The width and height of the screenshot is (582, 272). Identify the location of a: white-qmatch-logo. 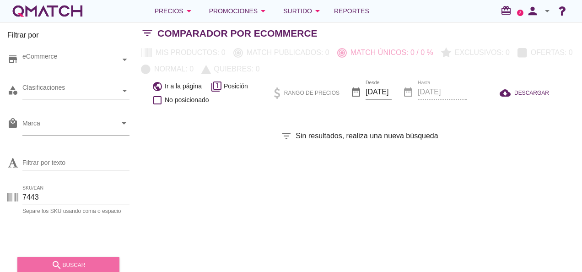
(48, 11).